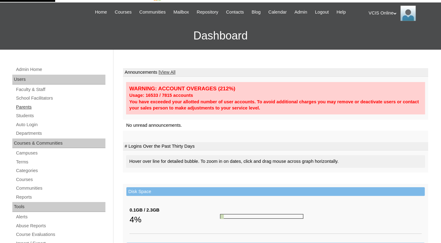 Image resolution: width=441 pixels, height=243 pixels. What do you see at coordinates (59, 80) in the screenshot?
I see `div: Users` at bounding box center [59, 80].